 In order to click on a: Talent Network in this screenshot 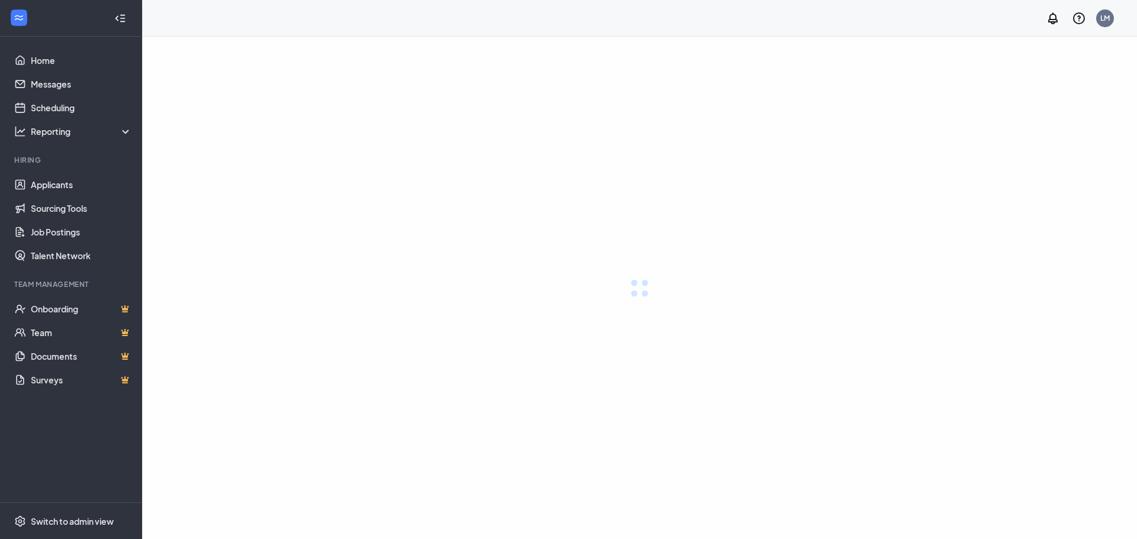, I will do `click(81, 256)`.